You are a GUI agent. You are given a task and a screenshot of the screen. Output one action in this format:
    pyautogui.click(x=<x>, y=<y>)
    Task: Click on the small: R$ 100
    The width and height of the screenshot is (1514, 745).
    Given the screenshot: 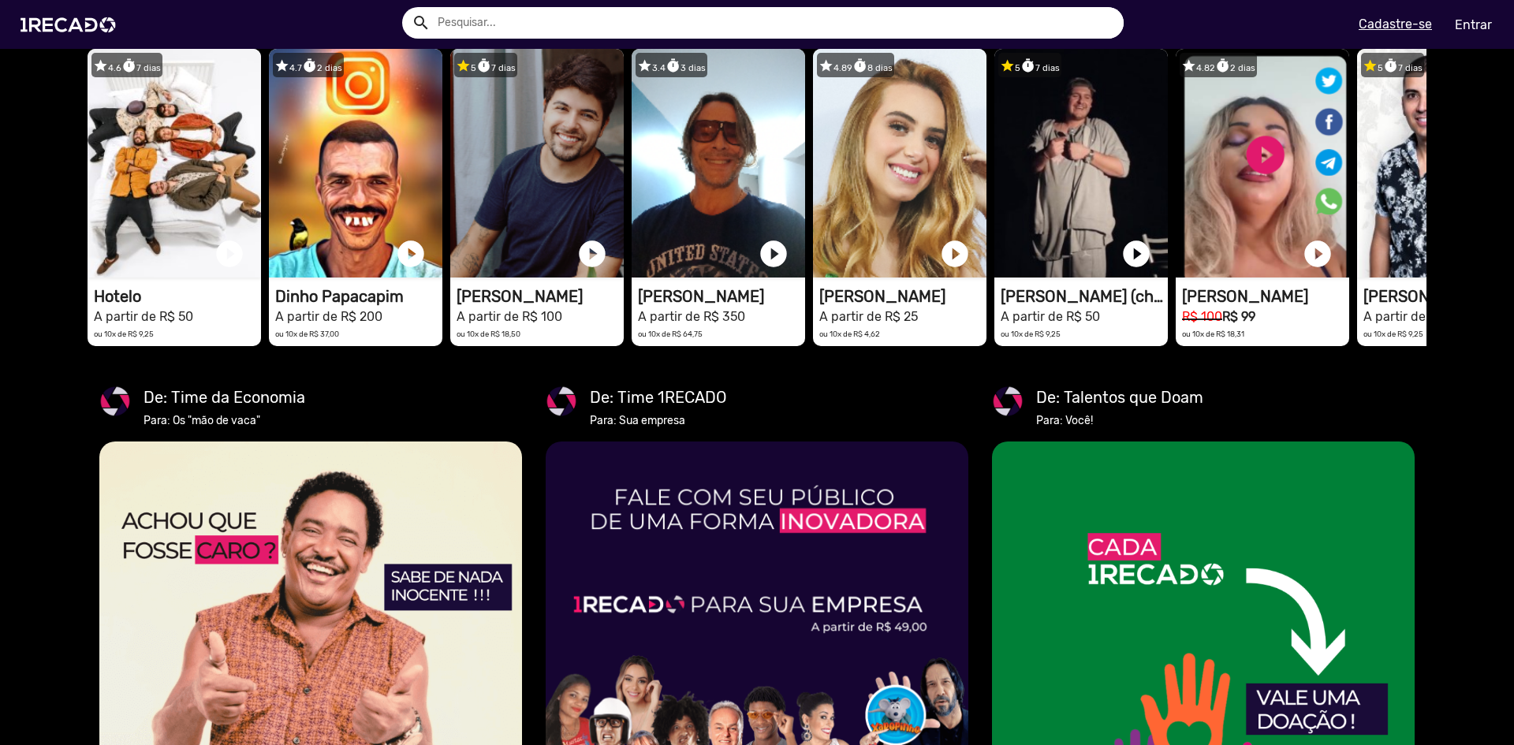 What is the action you would take?
    pyautogui.click(x=1202, y=316)
    